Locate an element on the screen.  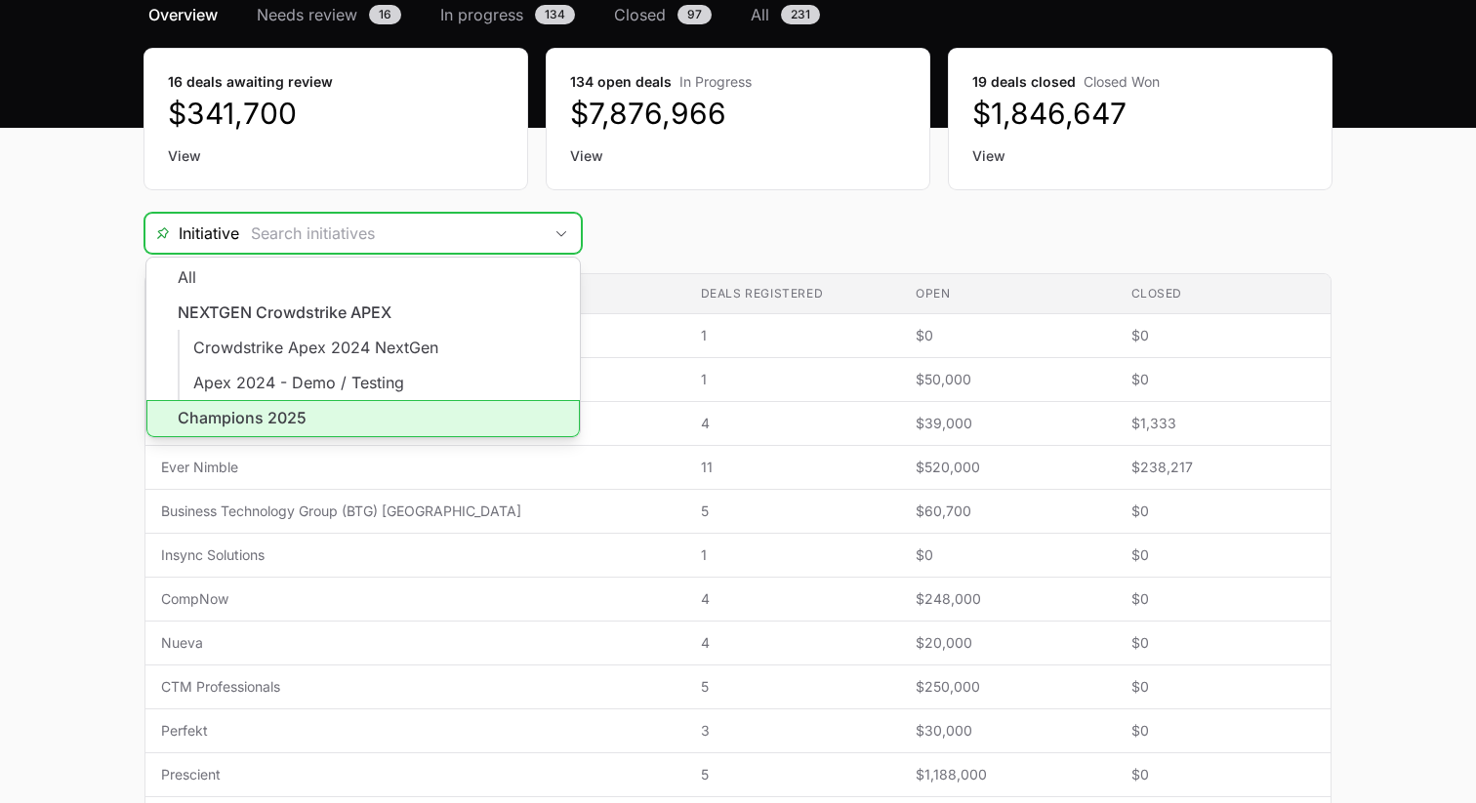
th: Open is located at coordinates (1007, 294).